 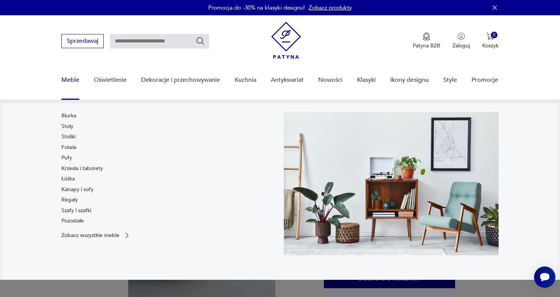 What do you see at coordinates (427, 41) in the screenshot?
I see `a: Ikona medaluPatyna B2B` at bounding box center [427, 41].